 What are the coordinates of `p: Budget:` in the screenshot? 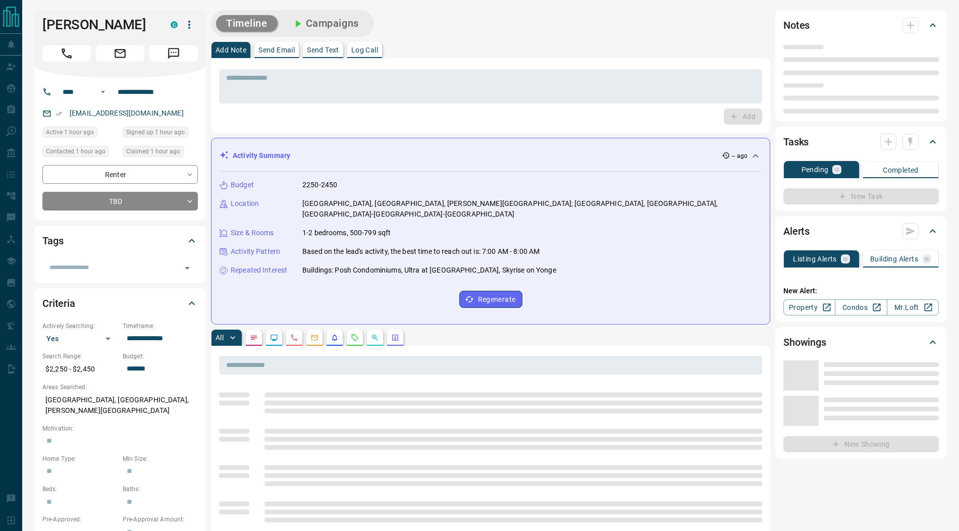 It's located at (160, 356).